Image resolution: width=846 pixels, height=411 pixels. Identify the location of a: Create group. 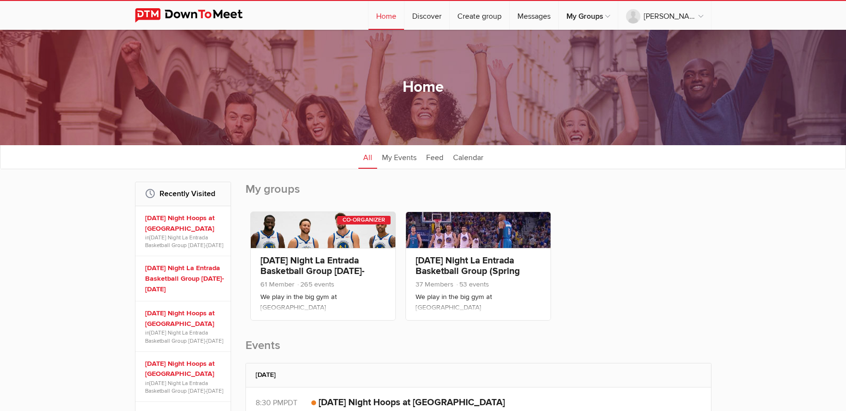
(479, 15).